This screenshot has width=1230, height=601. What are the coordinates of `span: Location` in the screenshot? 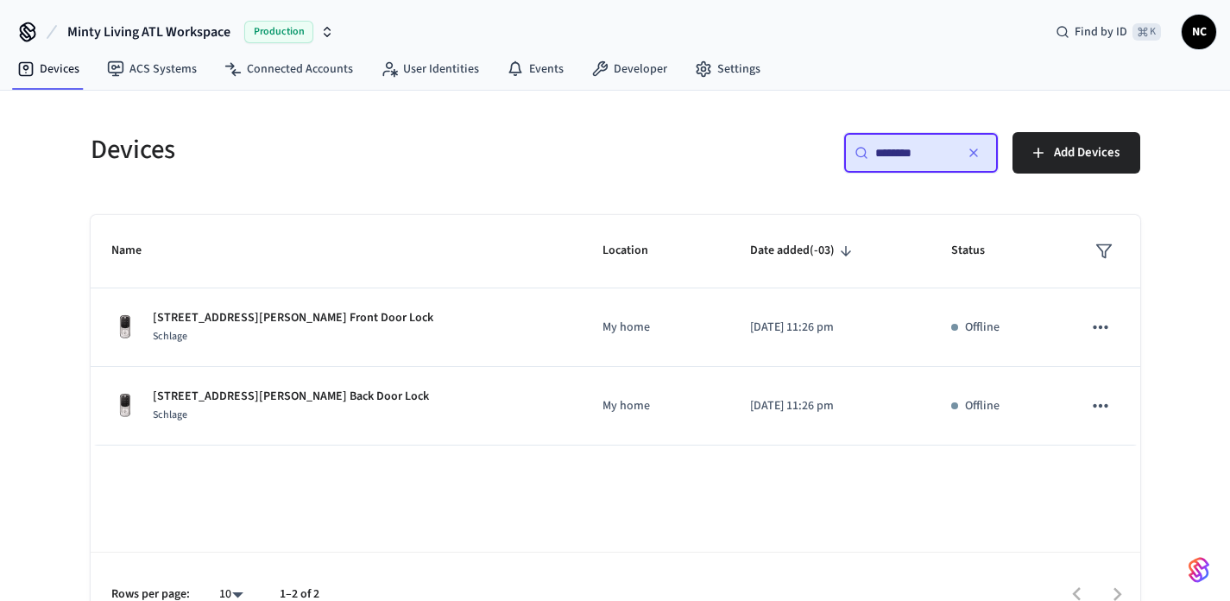 It's located at (636, 250).